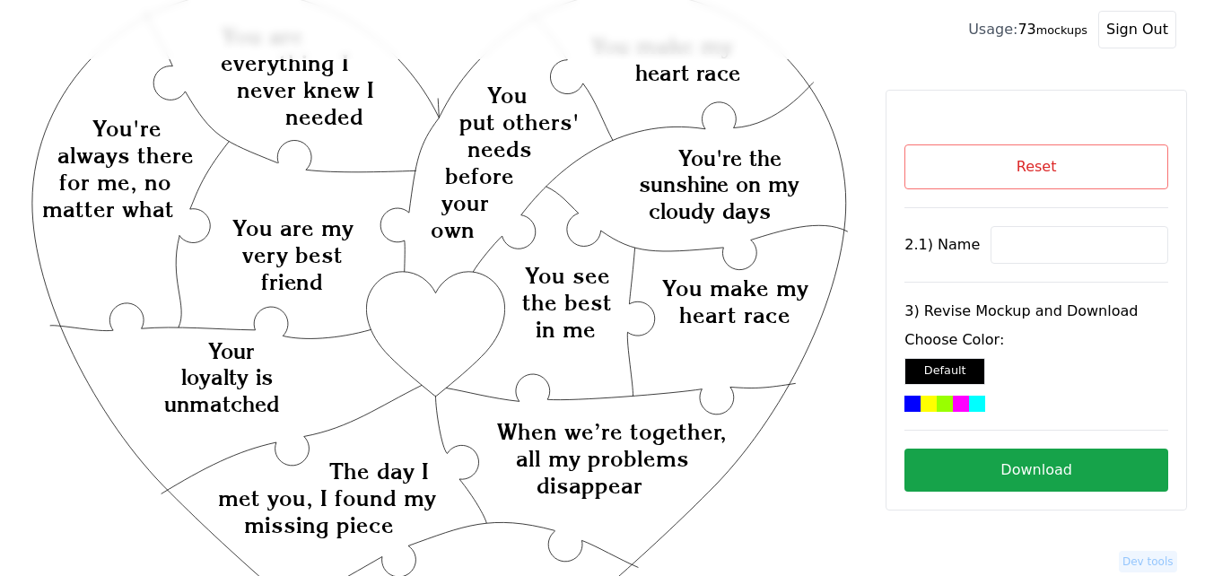  Describe the element at coordinates (612, 432) in the screenshot. I see `text: When we’re together,` at that location.